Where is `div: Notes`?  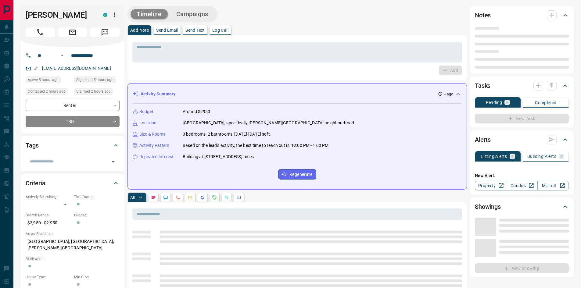
div: Notes is located at coordinates (522, 15).